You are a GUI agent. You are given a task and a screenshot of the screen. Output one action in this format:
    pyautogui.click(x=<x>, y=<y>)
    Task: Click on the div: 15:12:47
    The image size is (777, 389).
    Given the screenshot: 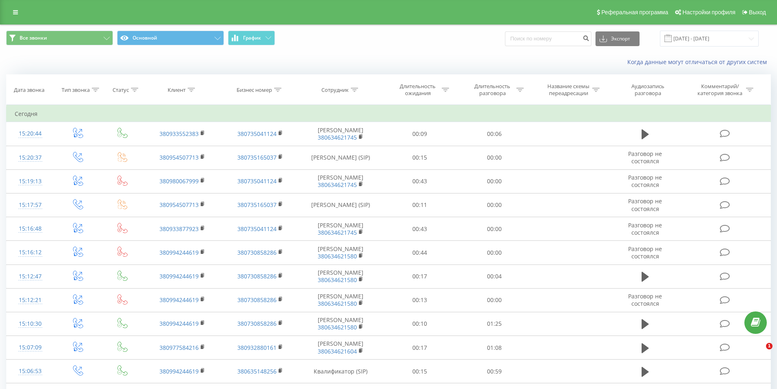 What is the action you would take?
    pyautogui.click(x=30, y=276)
    